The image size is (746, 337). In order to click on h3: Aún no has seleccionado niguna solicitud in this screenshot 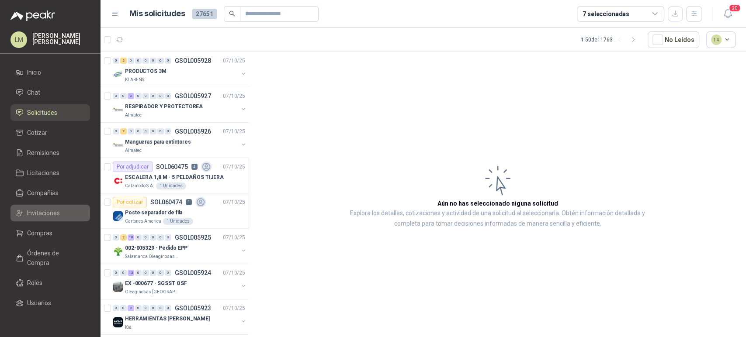, I will do `click(498, 204)`.